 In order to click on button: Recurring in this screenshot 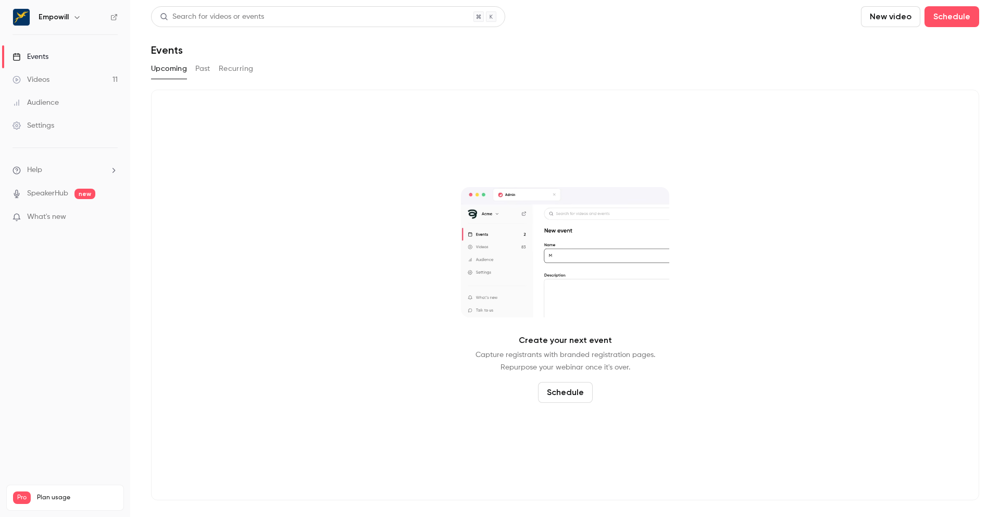, I will do `click(236, 69)`.